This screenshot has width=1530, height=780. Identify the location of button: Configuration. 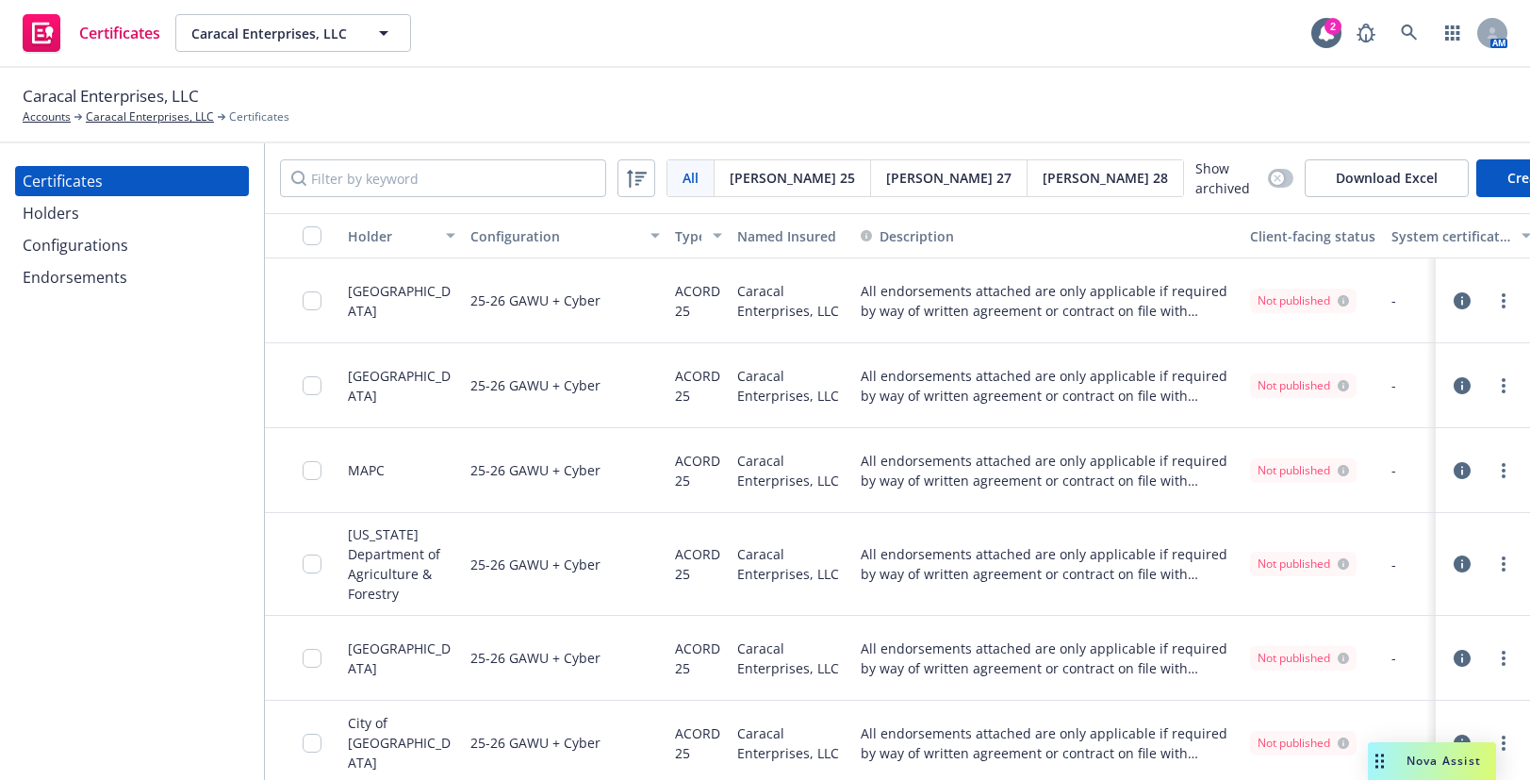
(565, 236).